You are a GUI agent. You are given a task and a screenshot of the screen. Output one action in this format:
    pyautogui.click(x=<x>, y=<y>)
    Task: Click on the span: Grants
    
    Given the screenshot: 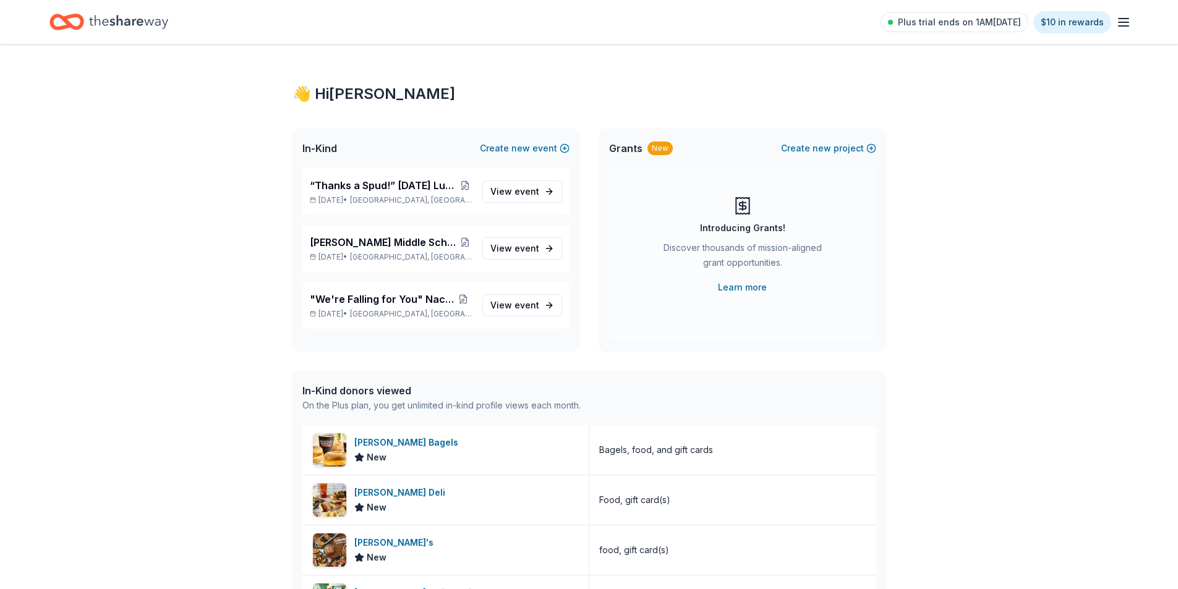 What is the action you would take?
    pyautogui.click(x=626, y=148)
    